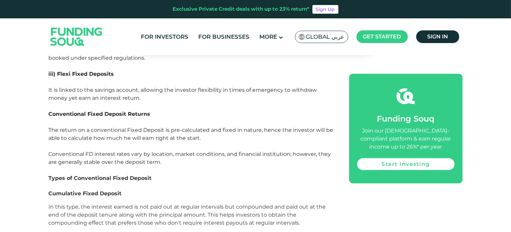 This screenshot has width=511, height=232. What do you see at coordinates (82, 74) in the screenshot?
I see `span: iii) Flexi Fixed Deposits` at bounding box center [82, 74].